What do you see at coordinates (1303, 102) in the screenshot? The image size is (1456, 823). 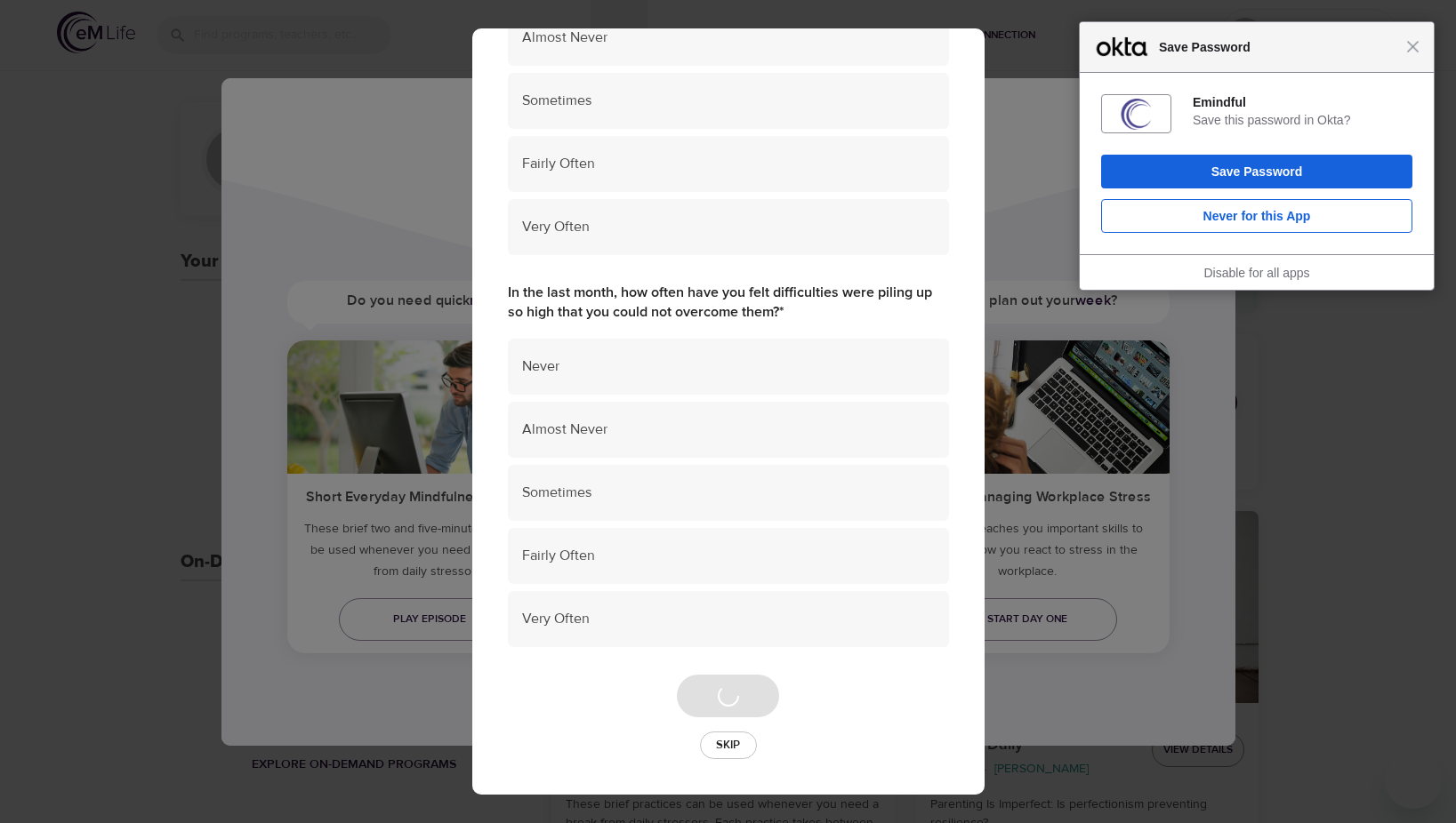 I see `div: Emindful` at bounding box center [1303, 102].